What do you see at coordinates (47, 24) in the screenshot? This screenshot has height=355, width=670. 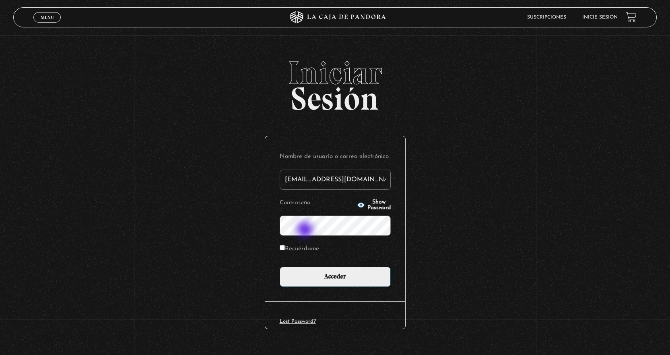 I see `span: Cerrar` at bounding box center [47, 24].